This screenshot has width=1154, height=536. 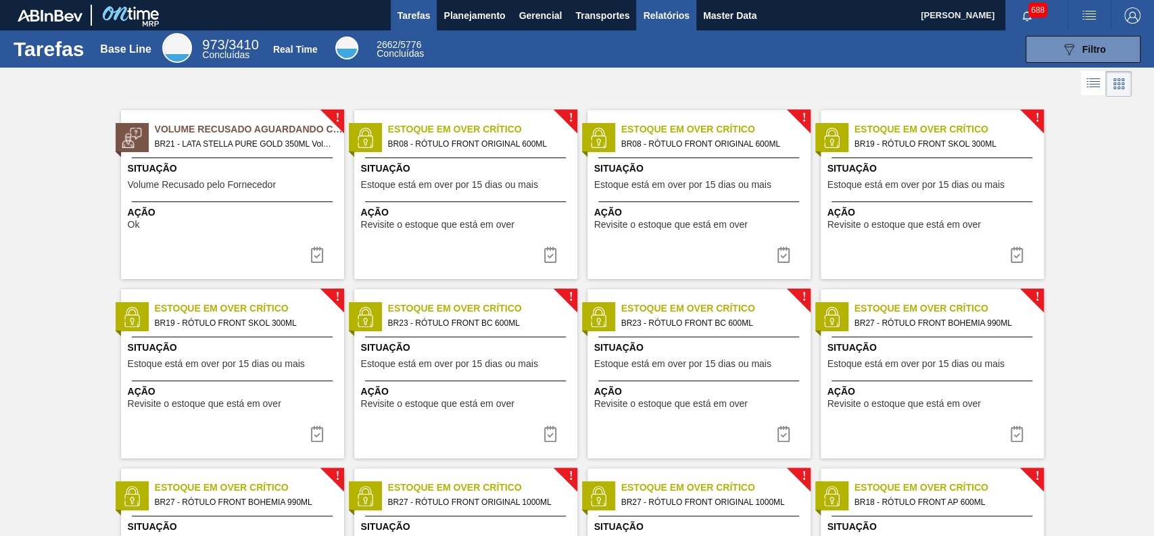 I want to click on span: Volume Recusado Aguardando Ciência, so click(x=249, y=129).